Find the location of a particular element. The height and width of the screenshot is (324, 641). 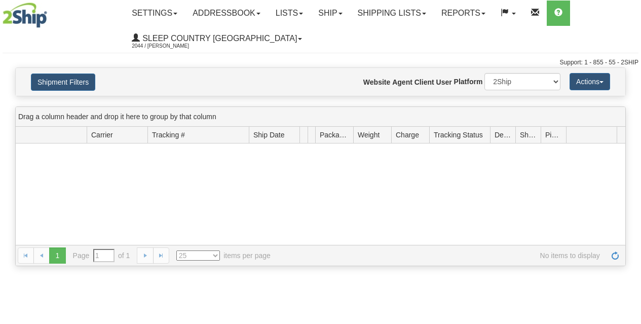

span: Carrier is located at coordinates (102, 135).